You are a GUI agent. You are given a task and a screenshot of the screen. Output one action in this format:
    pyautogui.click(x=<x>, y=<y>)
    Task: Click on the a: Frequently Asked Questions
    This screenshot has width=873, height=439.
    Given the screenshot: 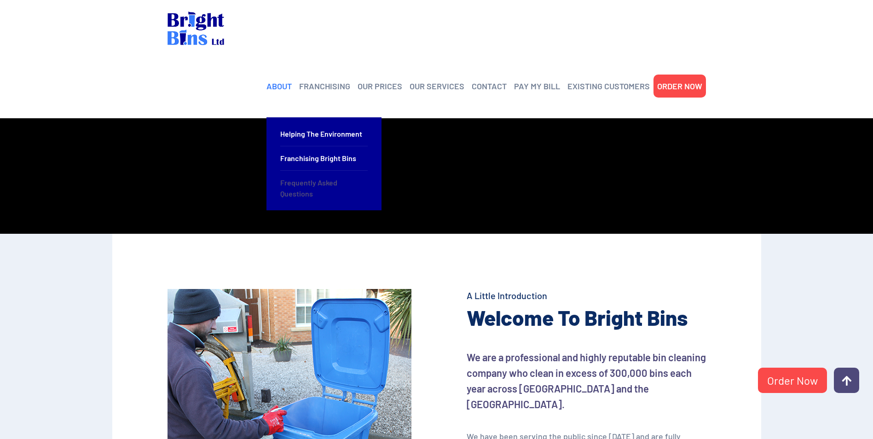 What is the action you would take?
    pyautogui.click(x=324, y=188)
    